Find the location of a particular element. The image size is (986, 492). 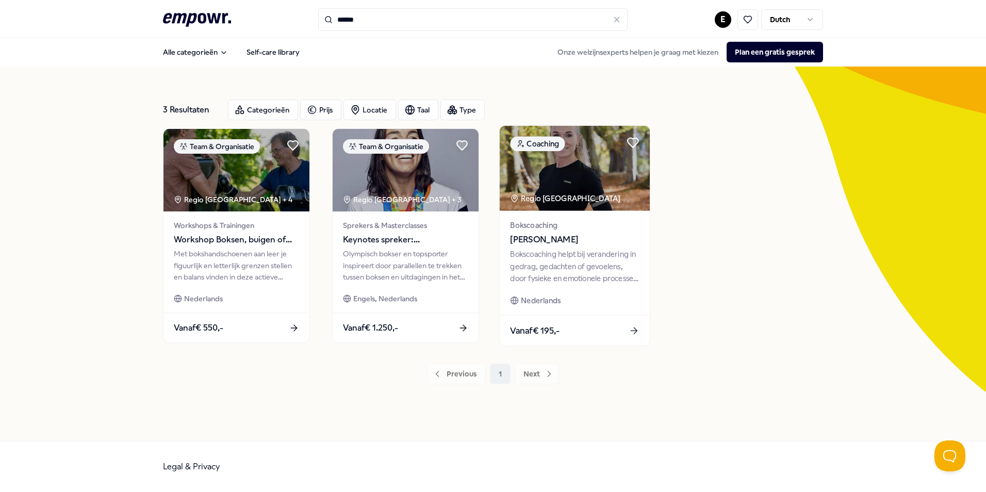

div: Olympisch bokser en topsporter inspireert door parallellen te trekken tussen boksen en uitdaginge... is located at coordinates (405, 265).